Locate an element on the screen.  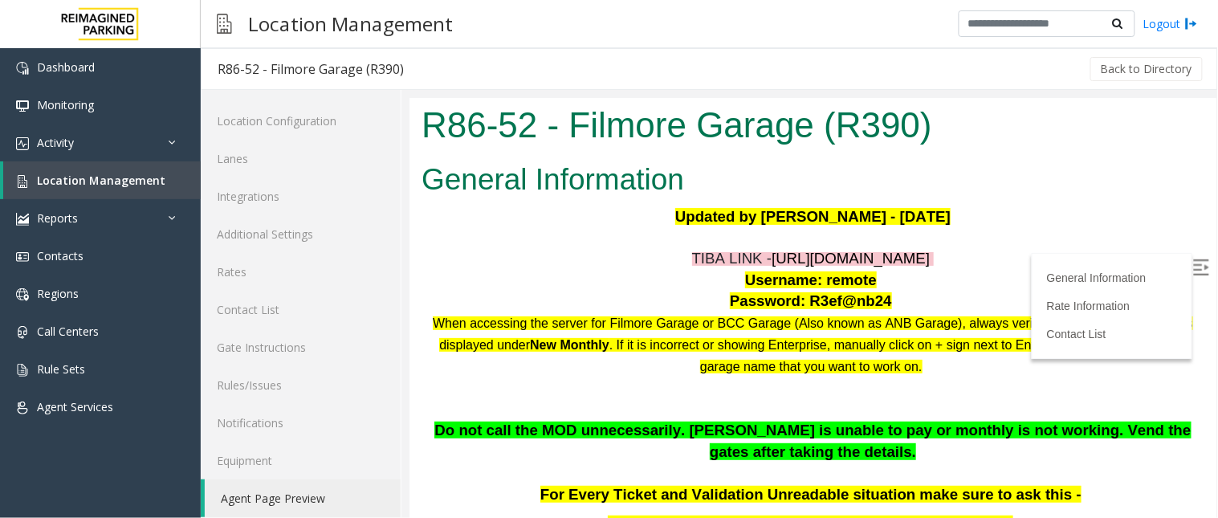
a: Gate Instructions is located at coordinates (300, 347).